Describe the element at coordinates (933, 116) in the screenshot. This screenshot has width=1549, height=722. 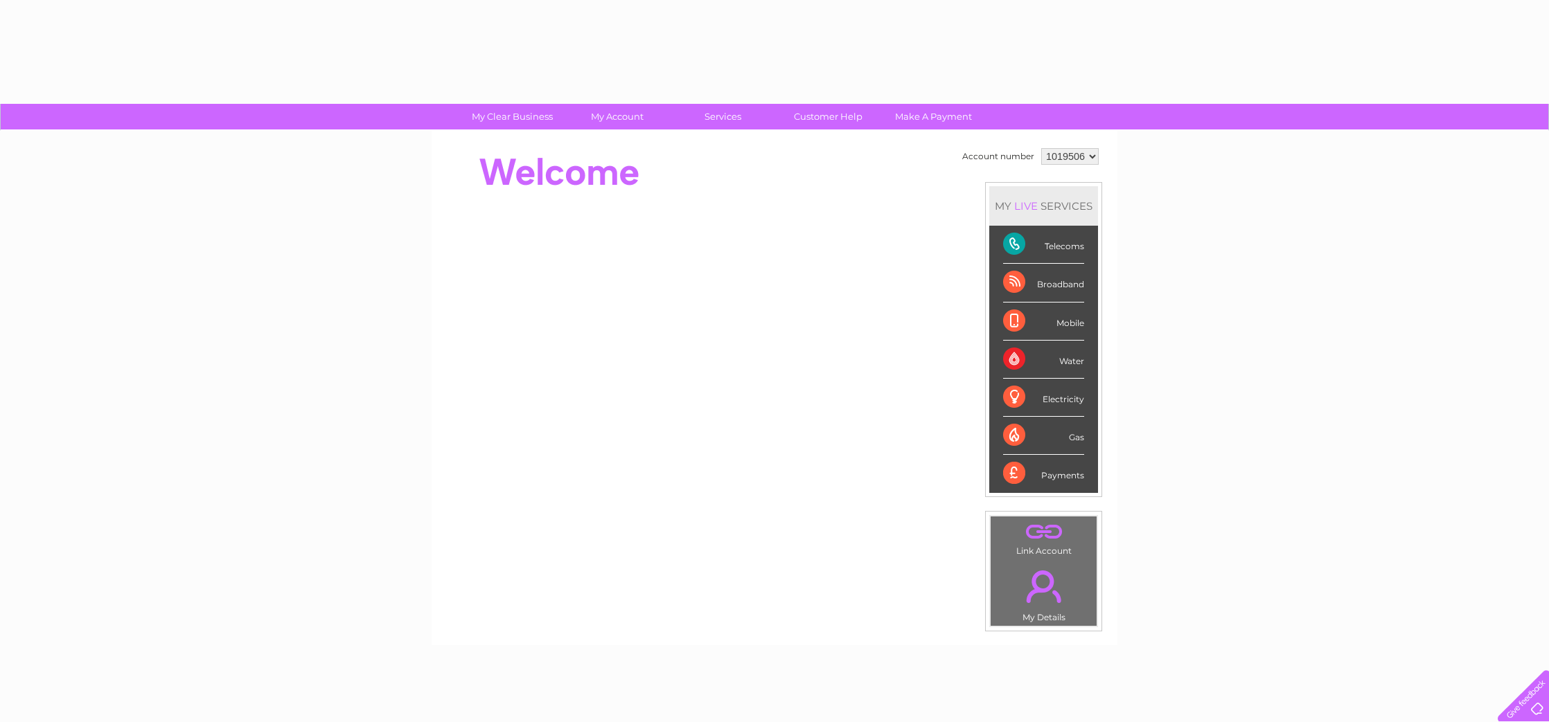
I see `a: Make A Payment` at that location.